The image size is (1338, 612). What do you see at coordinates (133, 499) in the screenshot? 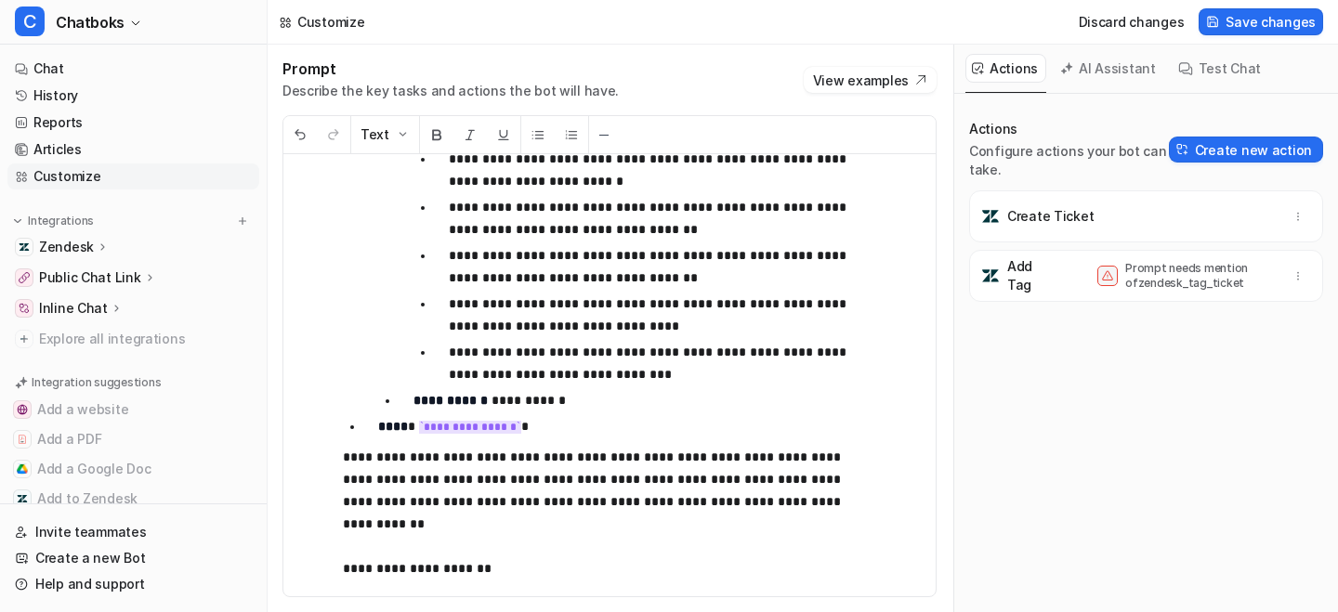
I see `button: Add to ZendeskAdd to Zendesk` at bounding box center [133, 499].